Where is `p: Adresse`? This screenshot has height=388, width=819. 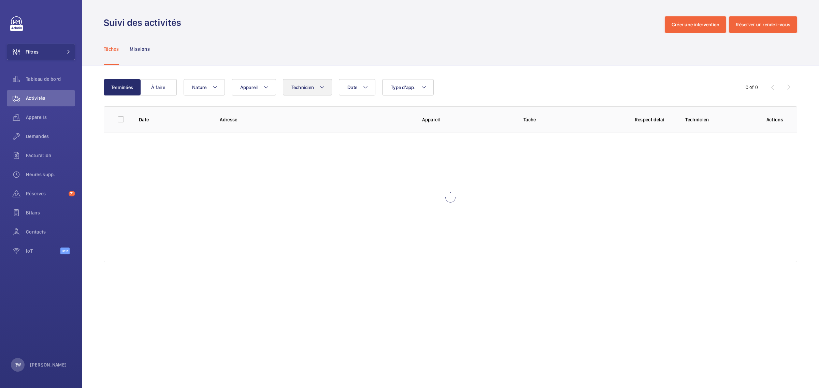 p: Adresse is located at coordinates (315, 120).